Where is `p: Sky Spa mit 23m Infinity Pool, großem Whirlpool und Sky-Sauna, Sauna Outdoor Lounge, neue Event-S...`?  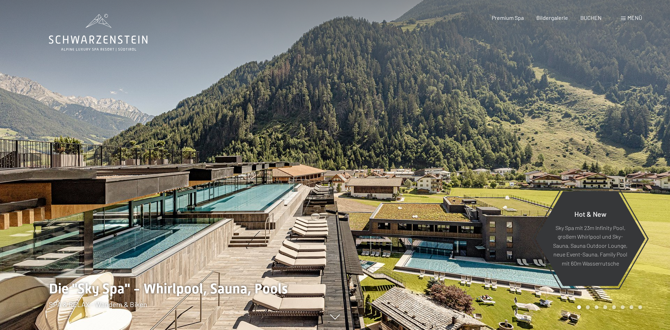
p: Sky Spa mit 23m Infinity Pool, großem Whirlpool und Sky-Sauna, Sauna Outdoor Lounge, neue Event-S... is located at coordinates (590, 246).